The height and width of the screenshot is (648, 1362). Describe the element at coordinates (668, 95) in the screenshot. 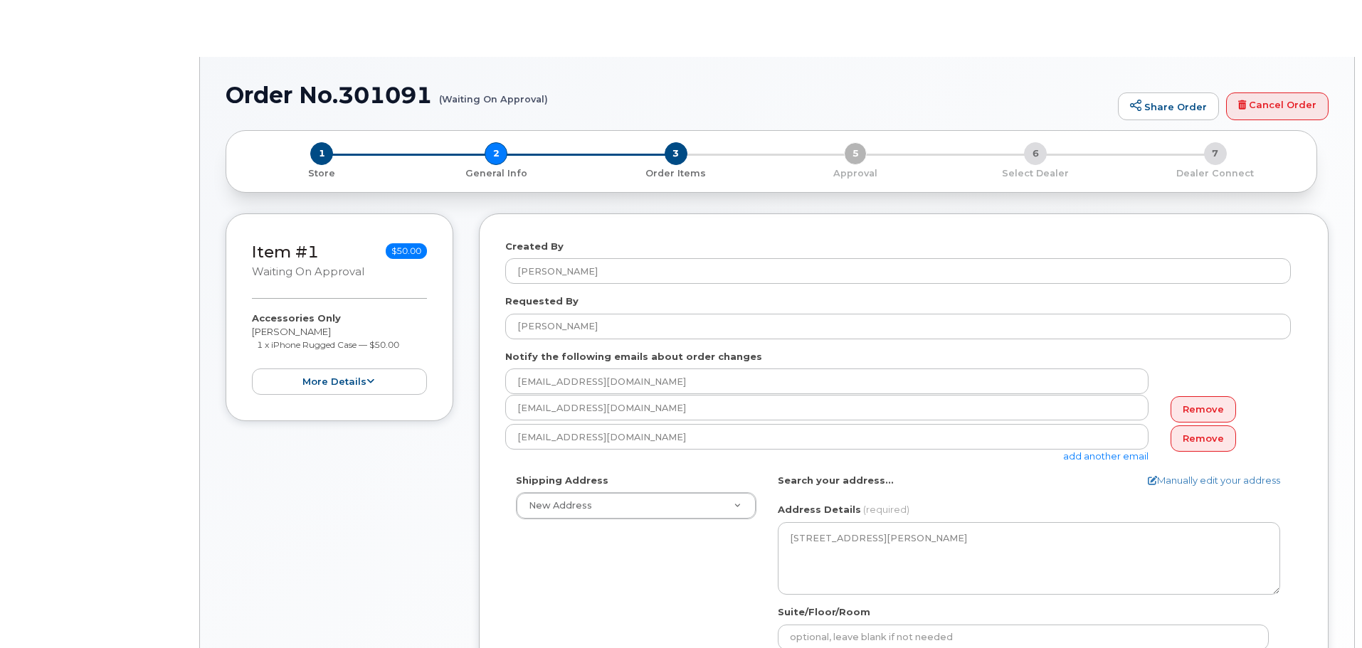

I see `h1: Order No.301091` at that location.